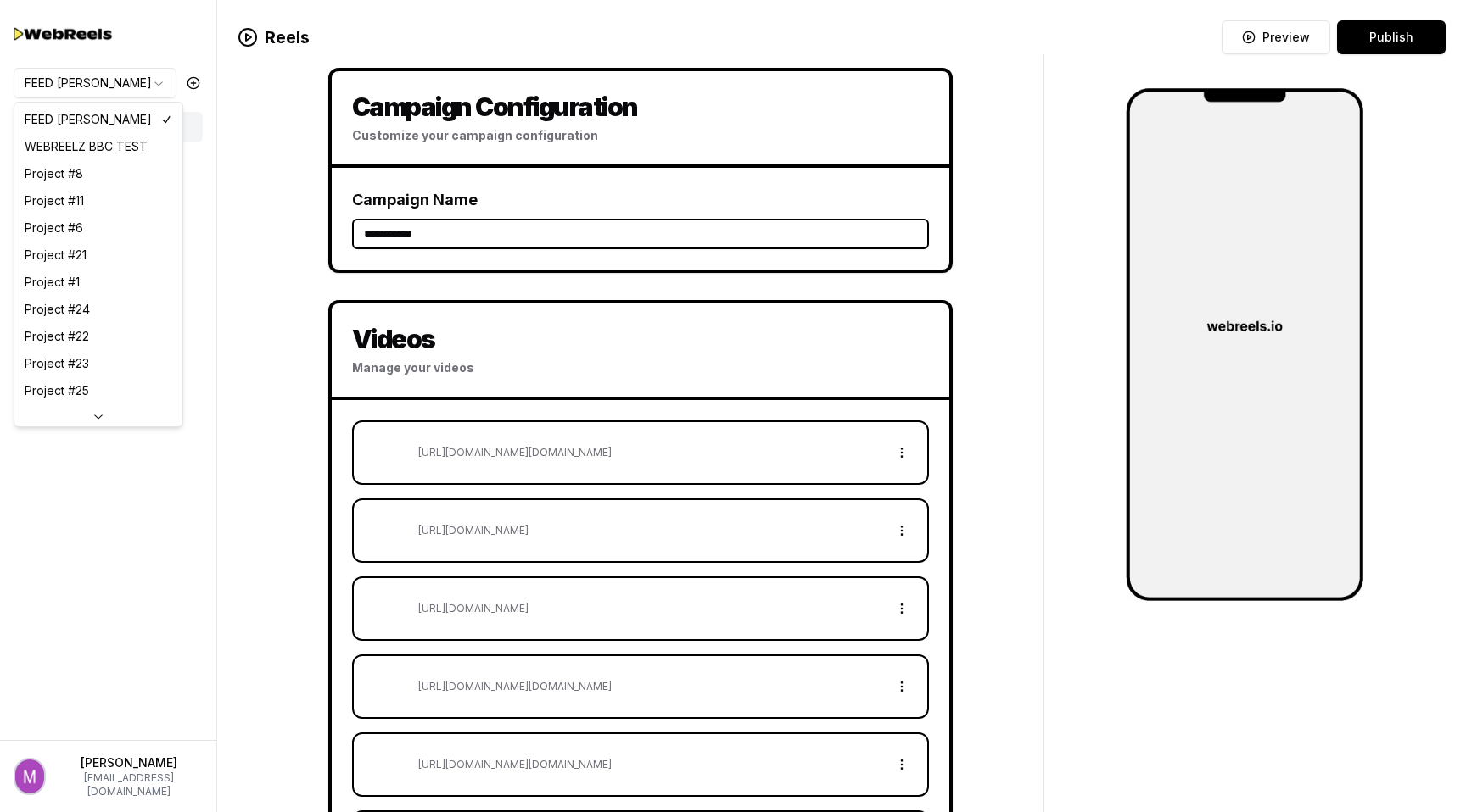 This screenshot has width=1466, height=812. What do you see at coordinates (57, 310) in the screenshot?
I see `span: Project #24` at bounding box center [57, 310].